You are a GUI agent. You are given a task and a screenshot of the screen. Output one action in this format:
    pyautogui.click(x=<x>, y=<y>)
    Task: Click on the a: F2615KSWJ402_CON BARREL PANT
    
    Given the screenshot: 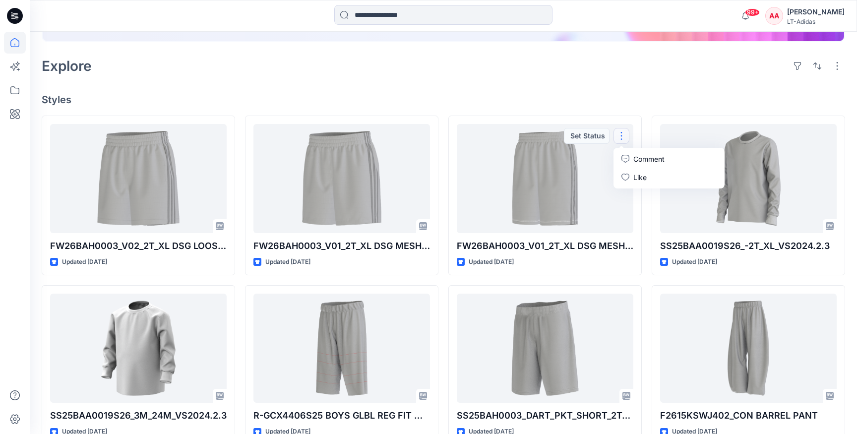 What is the action you would take?
    pyautogui.click(x=748, y=348)
    